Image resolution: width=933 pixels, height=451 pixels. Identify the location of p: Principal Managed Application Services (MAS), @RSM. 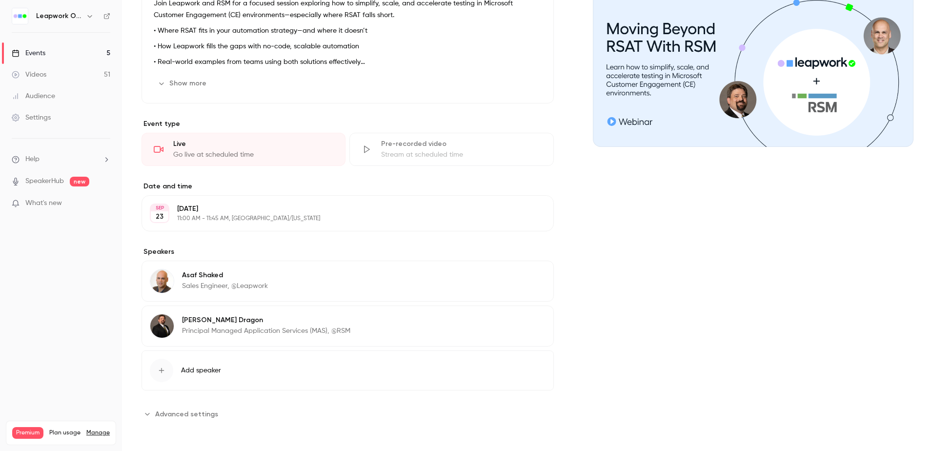
(266, 331).